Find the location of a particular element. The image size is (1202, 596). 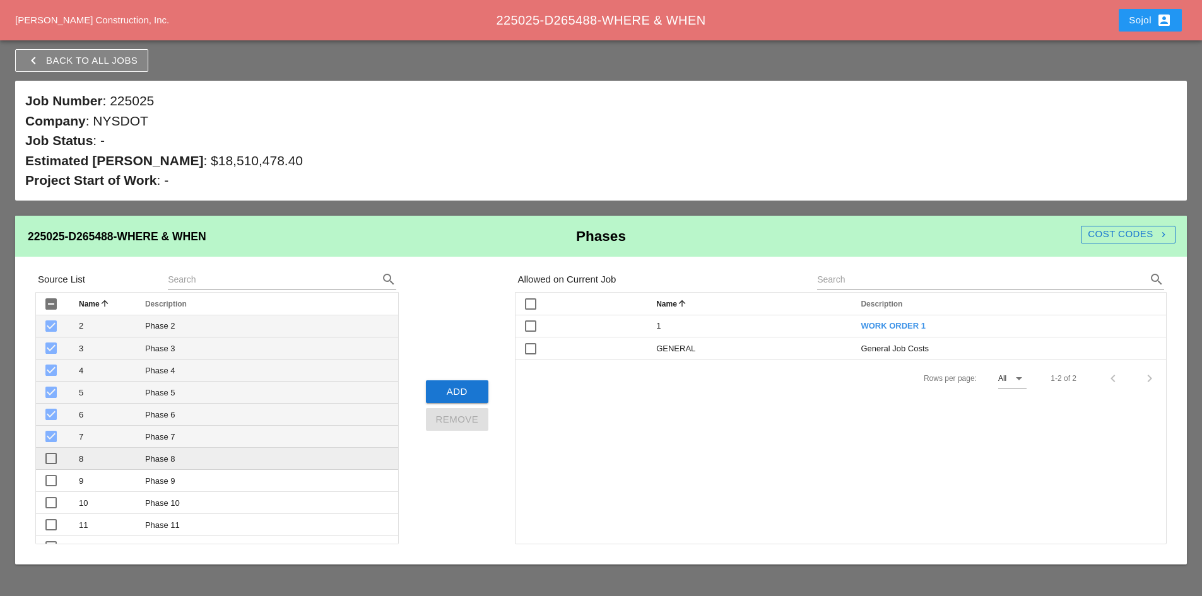

div: : $18,510,478.40 is located at coordinates (601, 161).